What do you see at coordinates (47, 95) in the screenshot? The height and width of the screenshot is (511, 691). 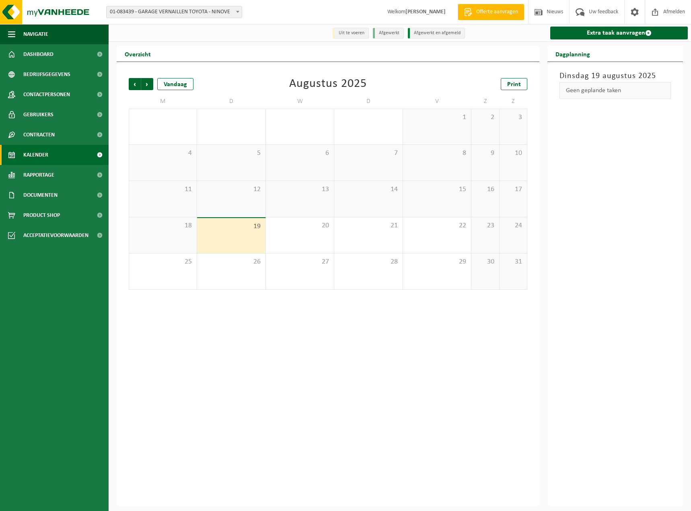 I see `span: Contactpersonen` at bounding box center [47, 95].